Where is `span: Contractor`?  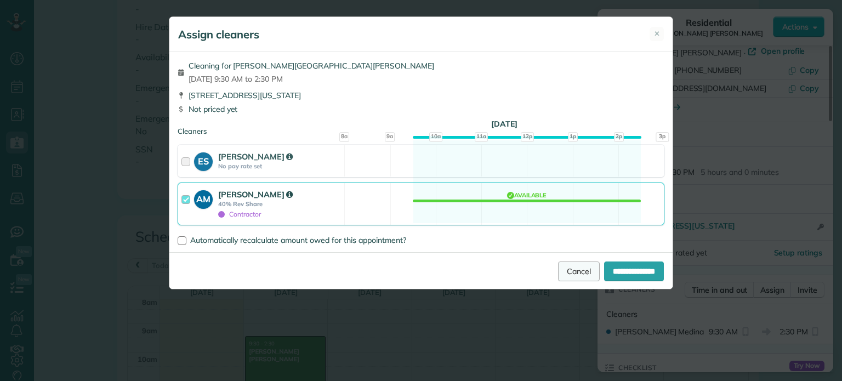 span: Contractor is located at coordinates (239, 214).